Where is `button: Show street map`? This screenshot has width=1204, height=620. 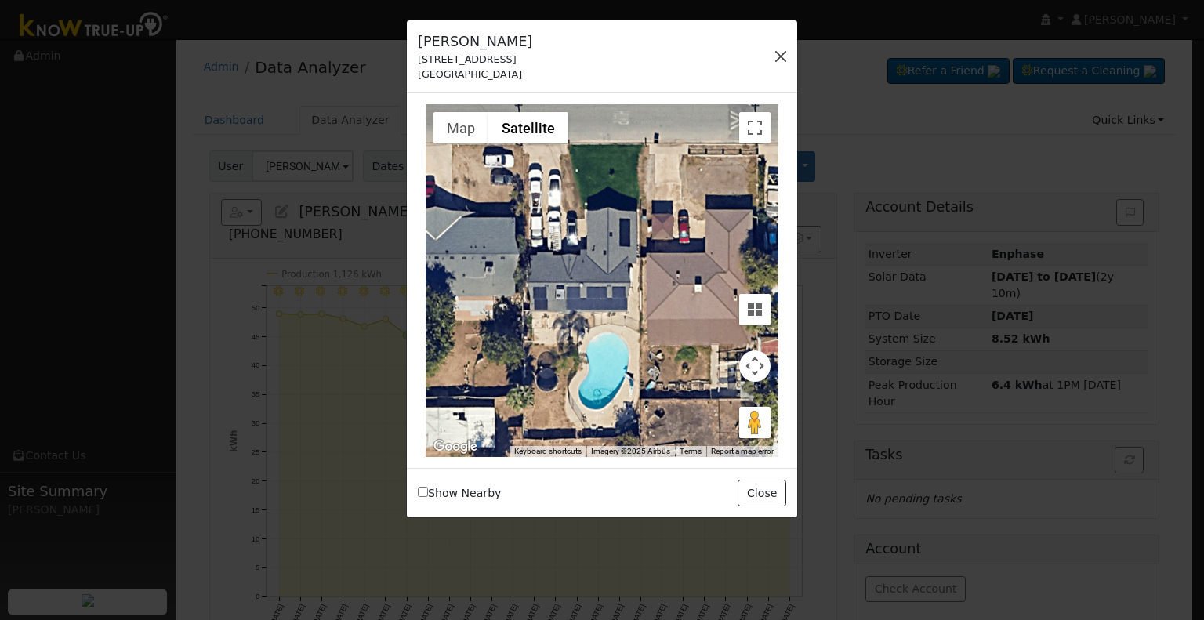 button: Show street map is located at coordinates (461, 128).